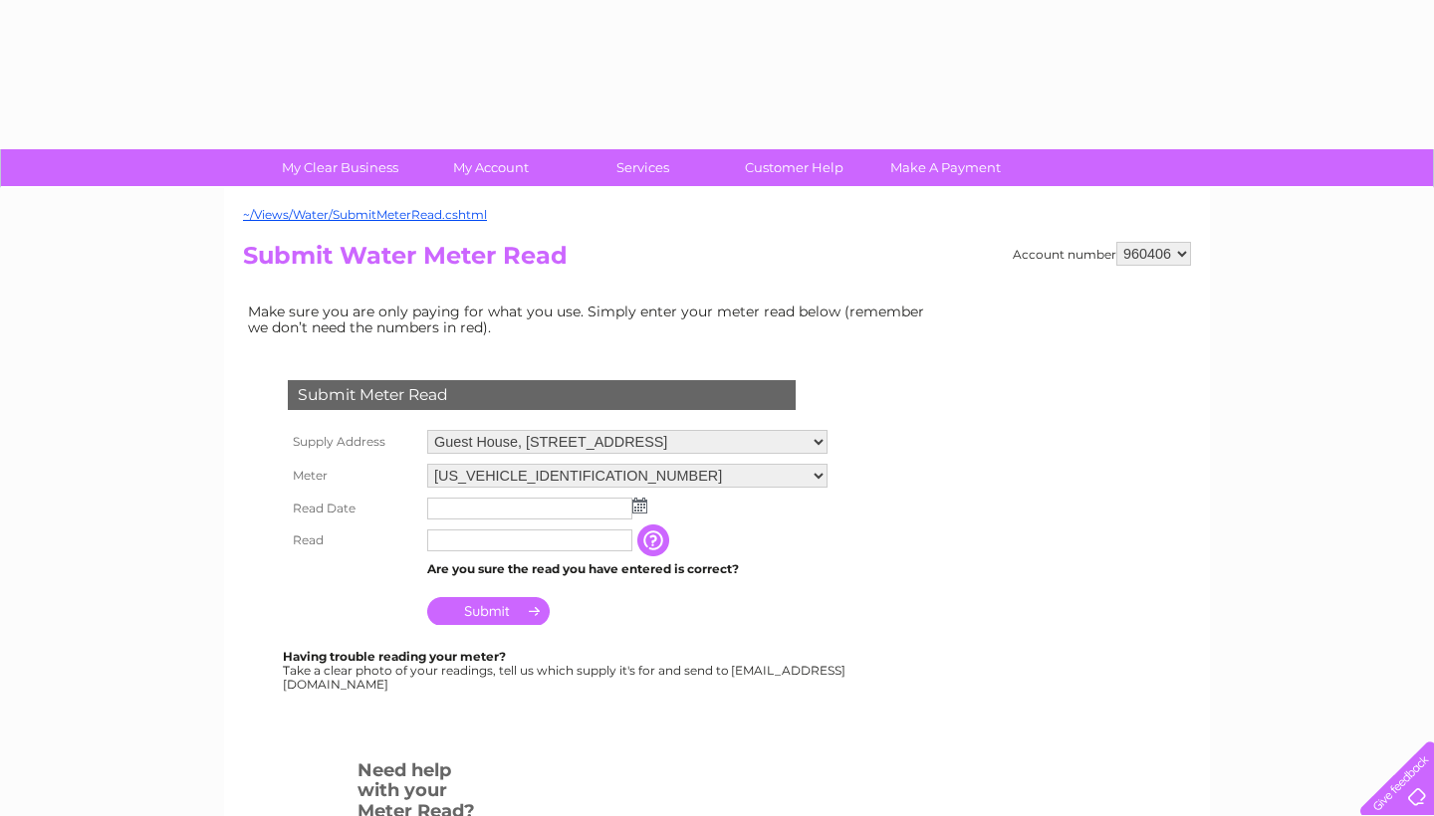  What do you see at coordinates (488, 611) in the screenshot?
I see `input: Submit` at bounding box center [488, 611].